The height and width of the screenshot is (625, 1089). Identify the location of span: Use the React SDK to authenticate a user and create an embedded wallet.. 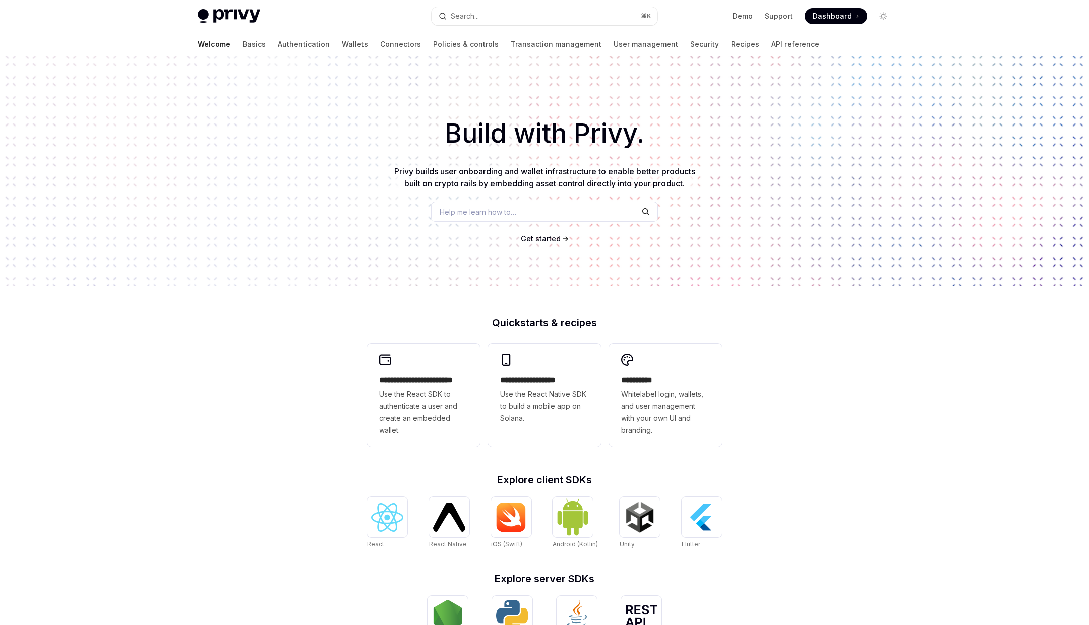
(424, 412).